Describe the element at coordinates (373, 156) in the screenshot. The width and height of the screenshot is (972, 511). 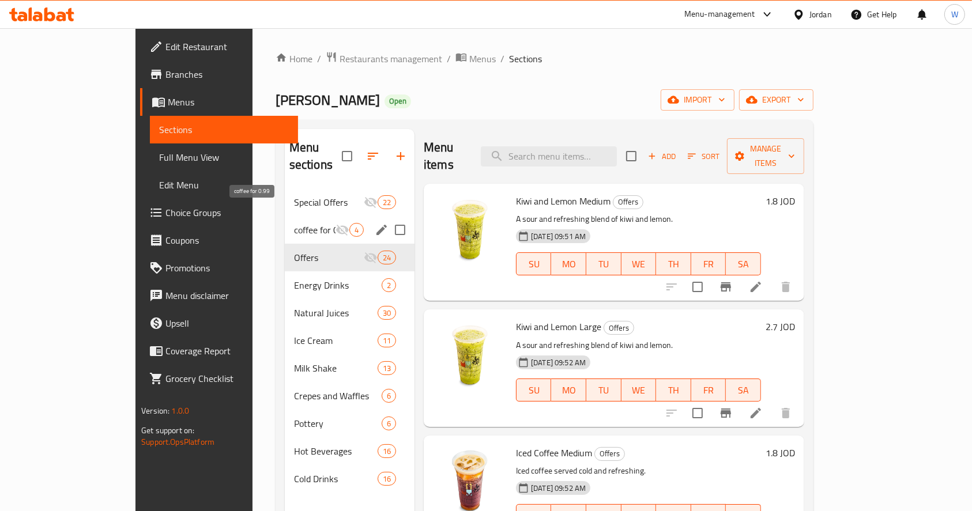
I see `span: Sort sections` at that location.